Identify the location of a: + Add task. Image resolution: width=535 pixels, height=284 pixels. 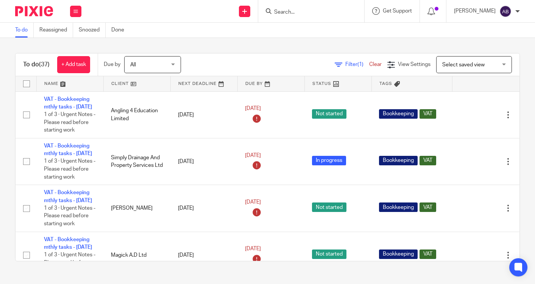
(73, 64).